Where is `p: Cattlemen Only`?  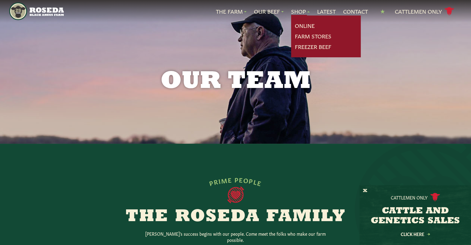 p: Cattlemen Only is located at coordinates (409, 197).